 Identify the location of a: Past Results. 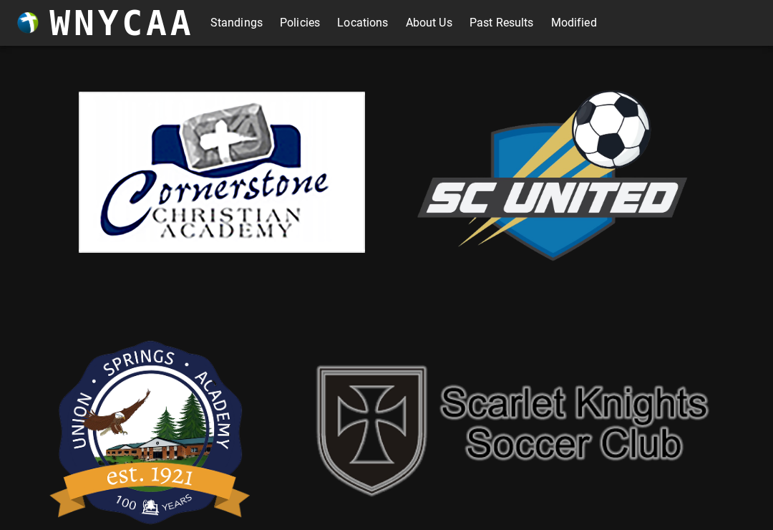
(502, 23).